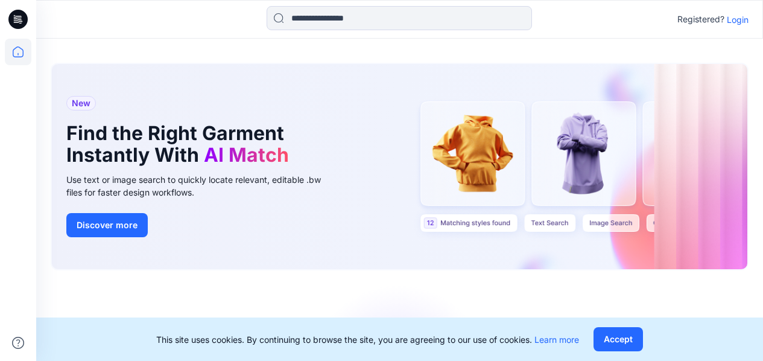 This screenshot has width=763, height=361. Describe the element at coordinates (618, 339) in the screenshot. I see `button: Accept` at that location.